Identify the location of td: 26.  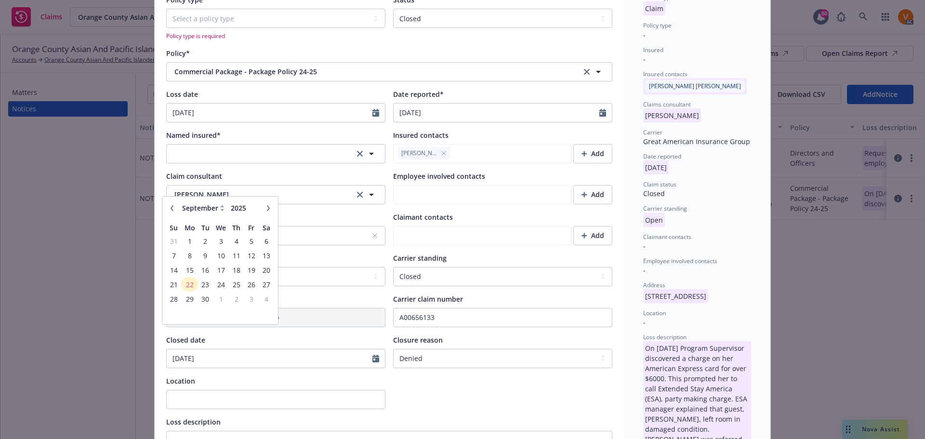
(251, 284).